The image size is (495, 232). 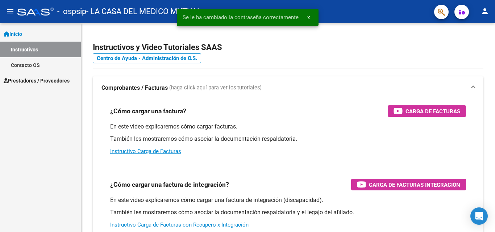 What do you see at coordinates (433, 111) in the screenshot?
I see `span: Carga de Facturas` at bounding box center [433, 111].